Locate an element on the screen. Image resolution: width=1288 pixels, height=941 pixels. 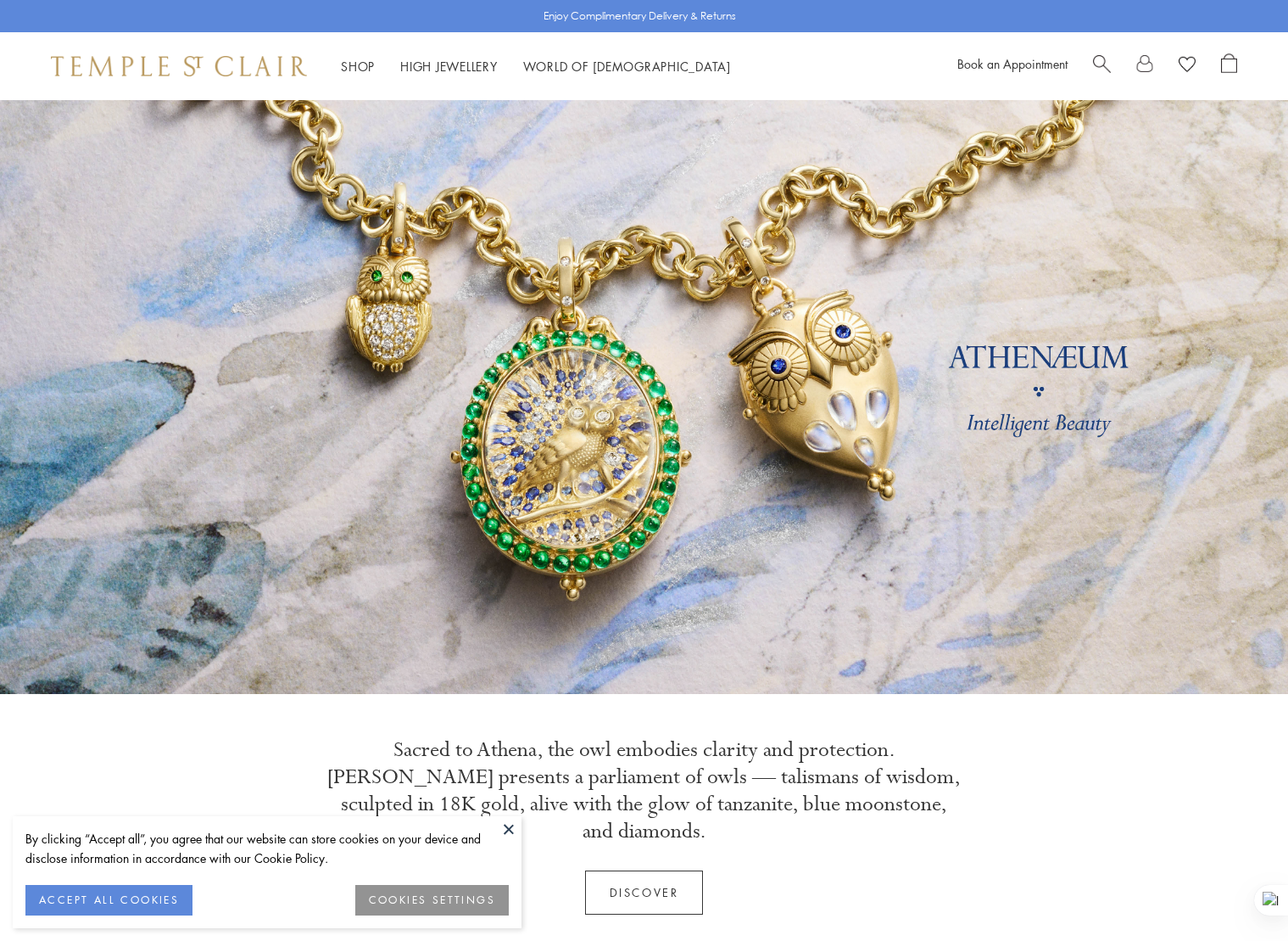
div: By clicking “Accept all”, you agree that our website can store cookies on your device and disclos... is located at coordinates (267, 849).